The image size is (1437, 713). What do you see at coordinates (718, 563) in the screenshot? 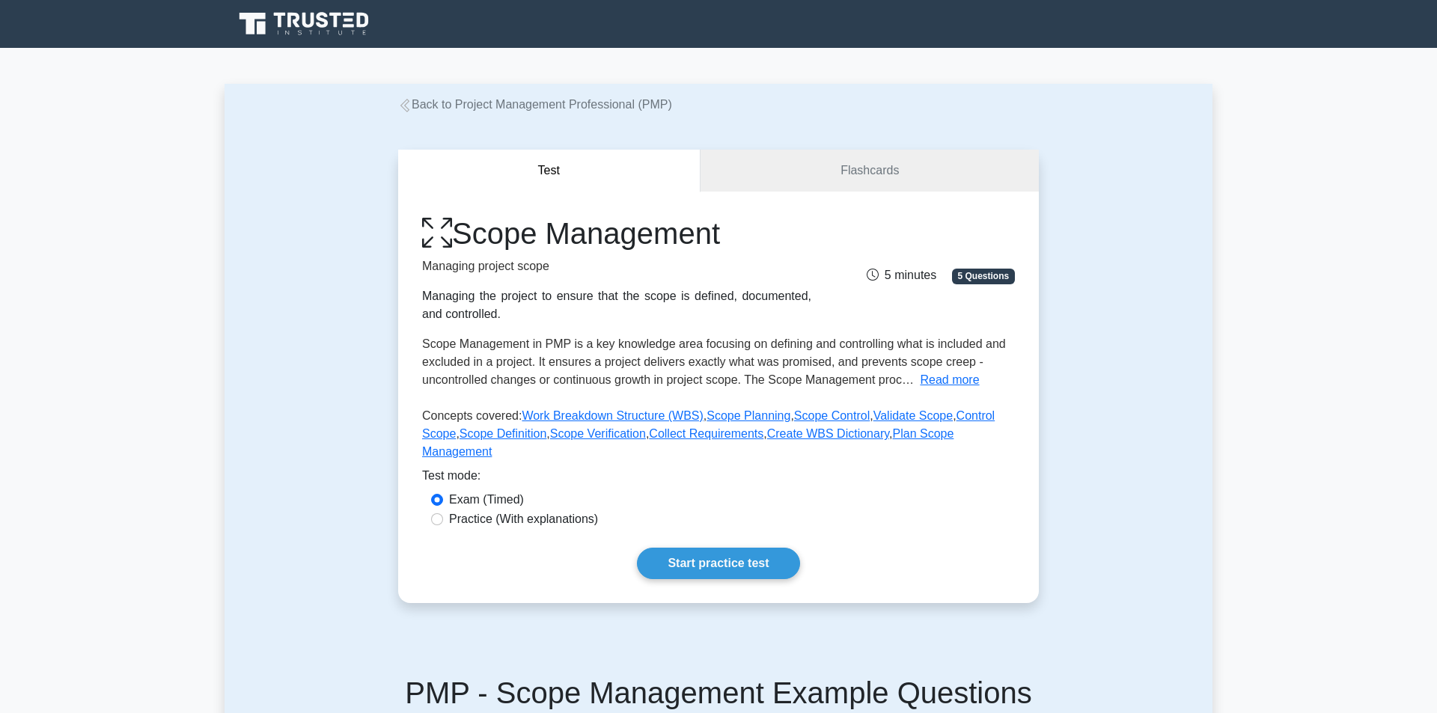
I see `a: Start practice test` at bounding box center [718, 563].